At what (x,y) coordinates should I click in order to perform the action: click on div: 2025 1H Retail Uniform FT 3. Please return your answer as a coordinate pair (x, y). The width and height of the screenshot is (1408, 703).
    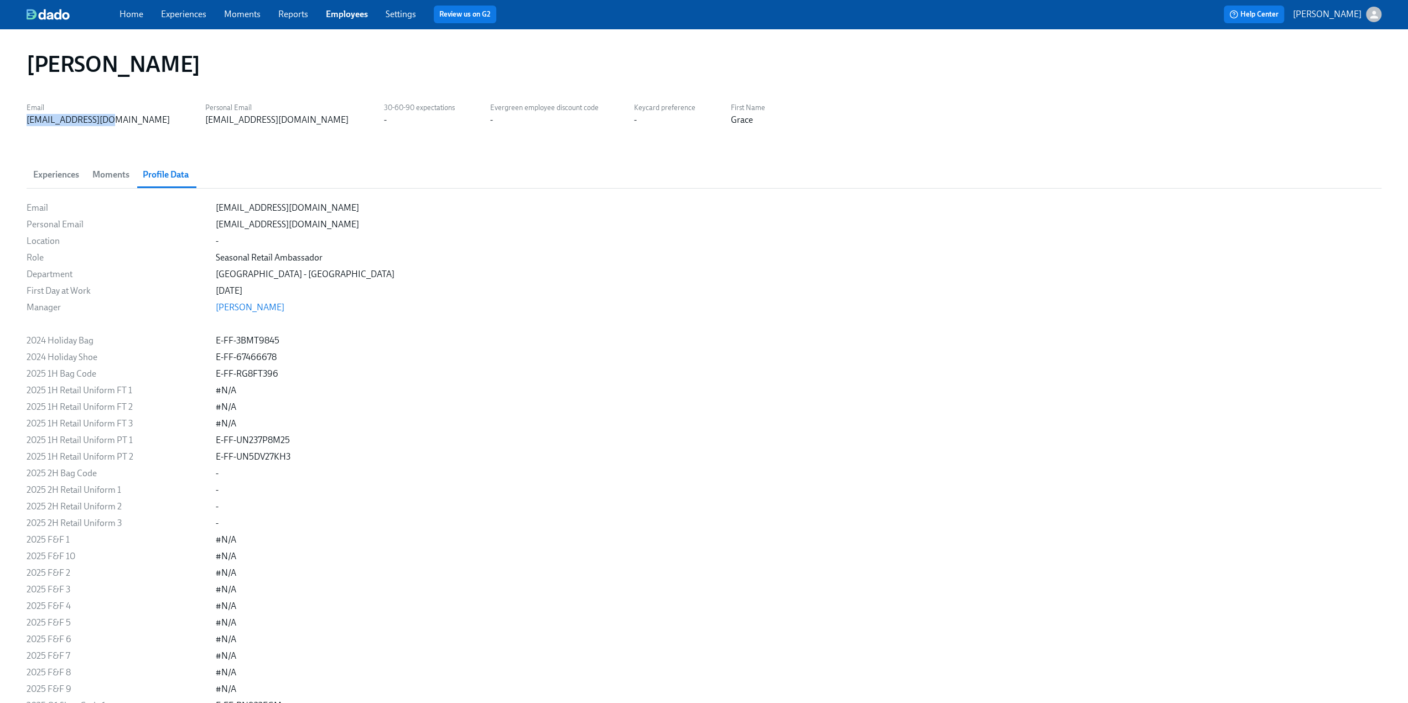
    Looking at the image, I should click on (117, 424).